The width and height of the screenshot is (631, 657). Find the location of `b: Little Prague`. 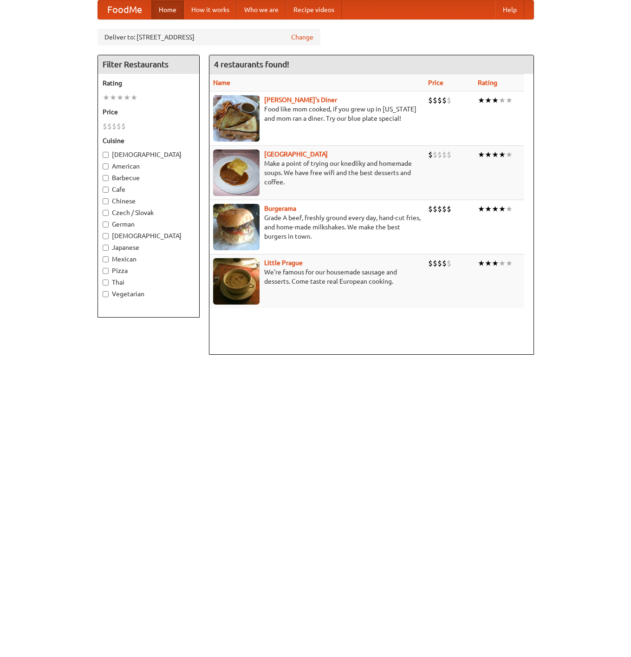

b: Little Prague is located at coordinates (283, 263).